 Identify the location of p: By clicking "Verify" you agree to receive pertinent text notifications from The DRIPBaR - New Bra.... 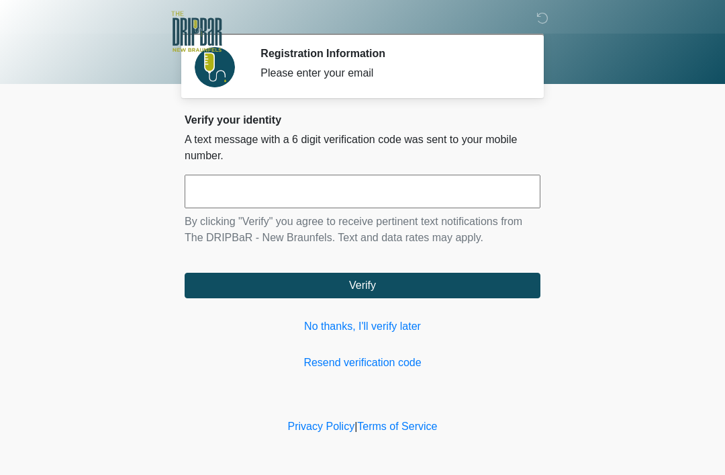
(363, 230).